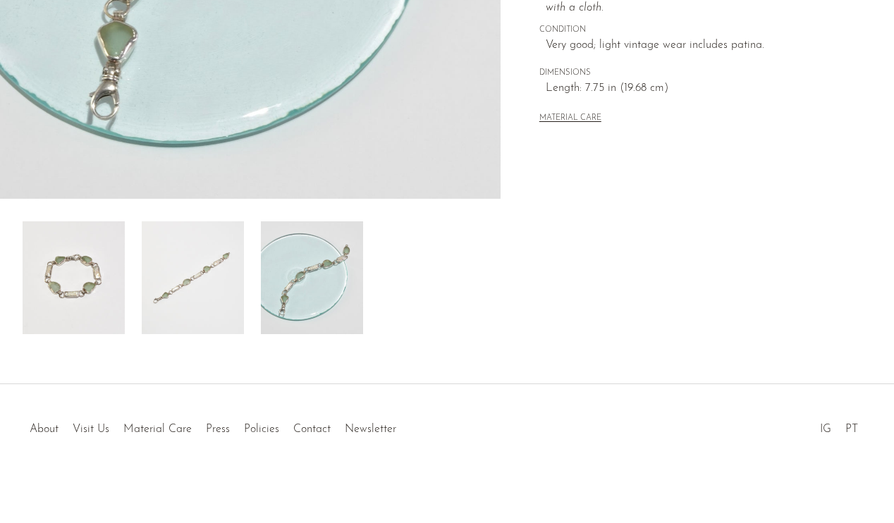  I want to click on span: Length: 7.75 in (19.68 cm), so click(701, 89).